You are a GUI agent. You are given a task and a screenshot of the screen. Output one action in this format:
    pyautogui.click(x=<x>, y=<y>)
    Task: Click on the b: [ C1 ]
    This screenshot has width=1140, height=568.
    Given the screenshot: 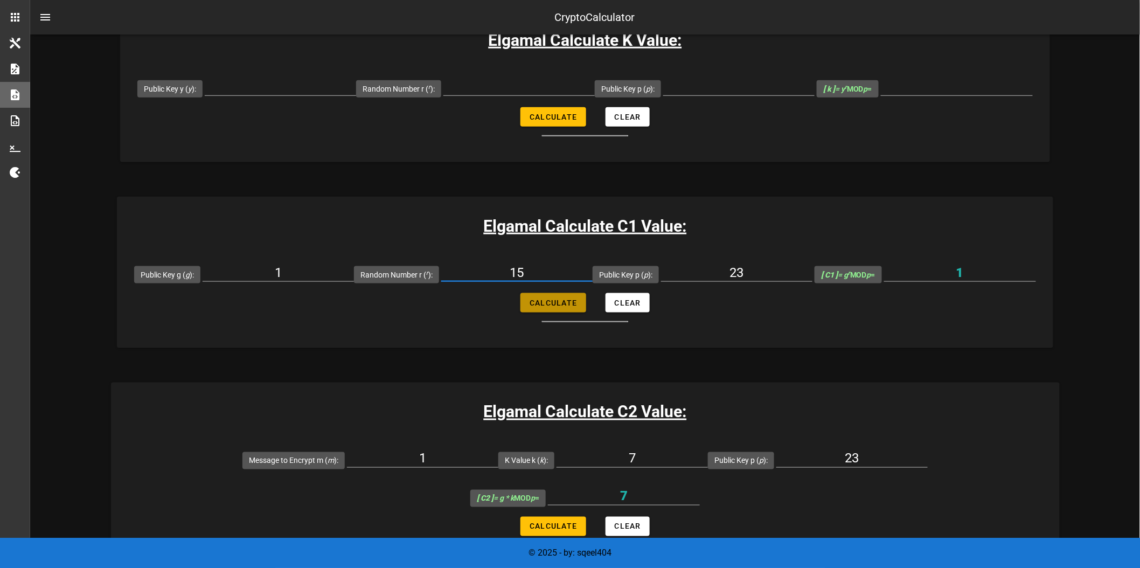 What is the action you would take?
    pyautogui.click(x=829, y=275)
    